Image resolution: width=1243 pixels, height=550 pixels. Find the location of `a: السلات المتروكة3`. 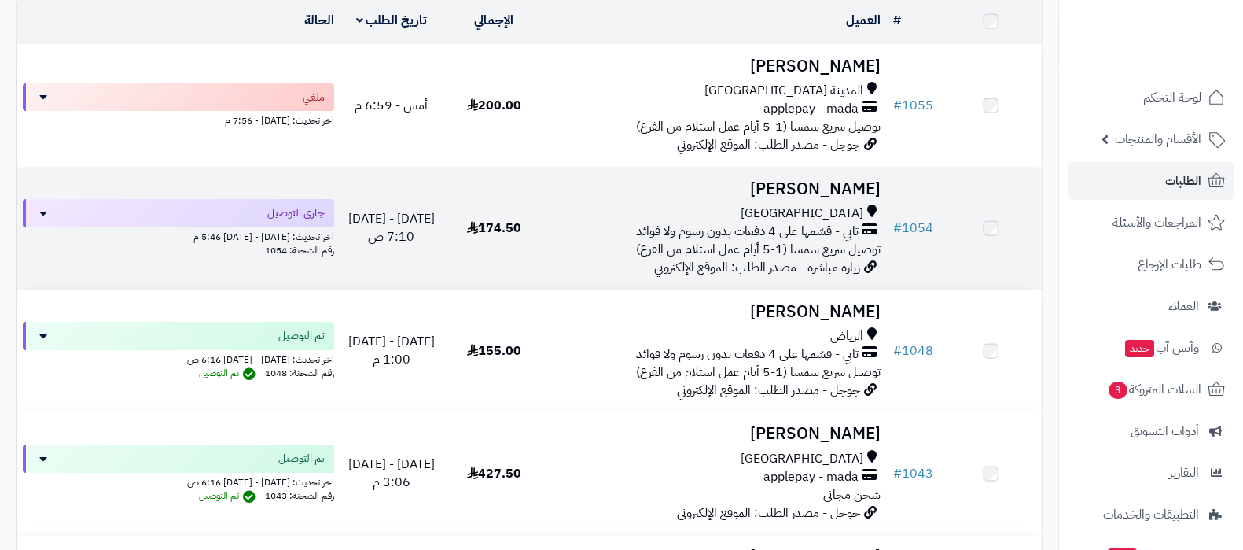

a: السلات المتروكة3 is located at coordinates (1151, 389).